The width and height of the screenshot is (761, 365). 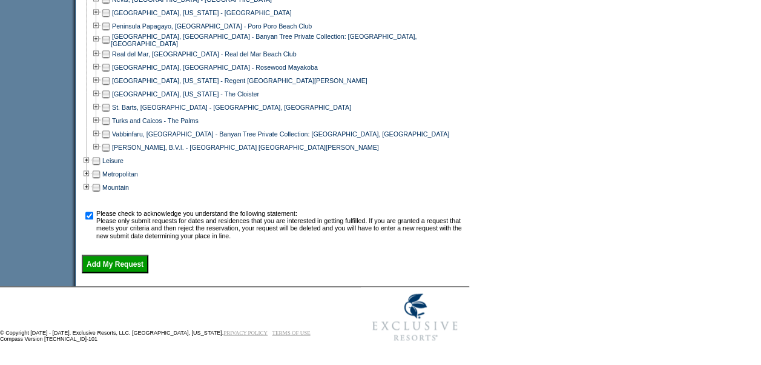 I want to click on a: Leisure, so click(x=113, y=160).